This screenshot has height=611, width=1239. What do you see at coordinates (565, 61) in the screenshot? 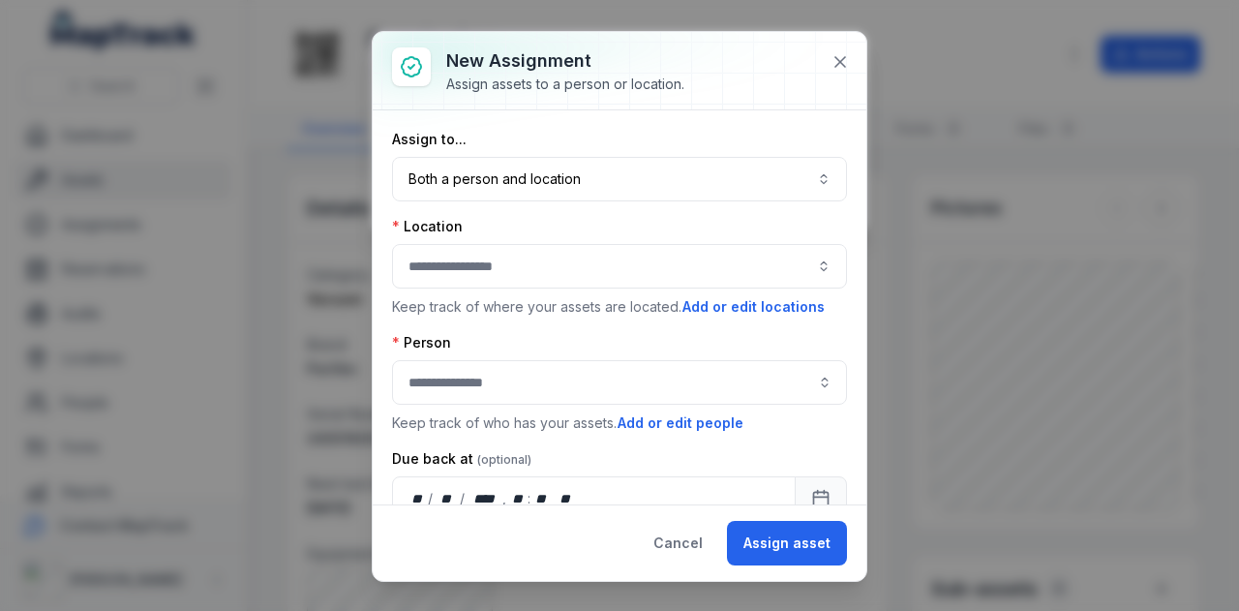
I see `h3: New assignment` at bounding box center [565, 61].